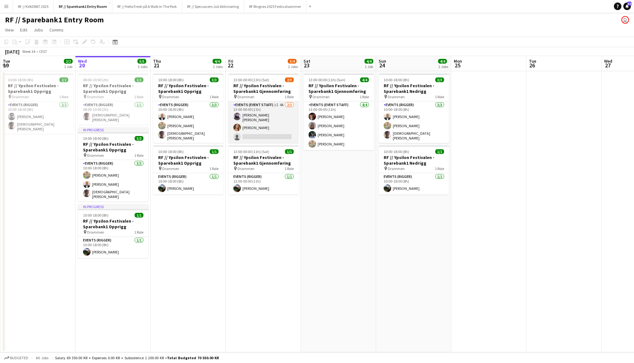  Describe the element at coordinates (147, 6) in the screenshot. I see `button: RF // Hello Fresh på A Walk In The Park` at that location.